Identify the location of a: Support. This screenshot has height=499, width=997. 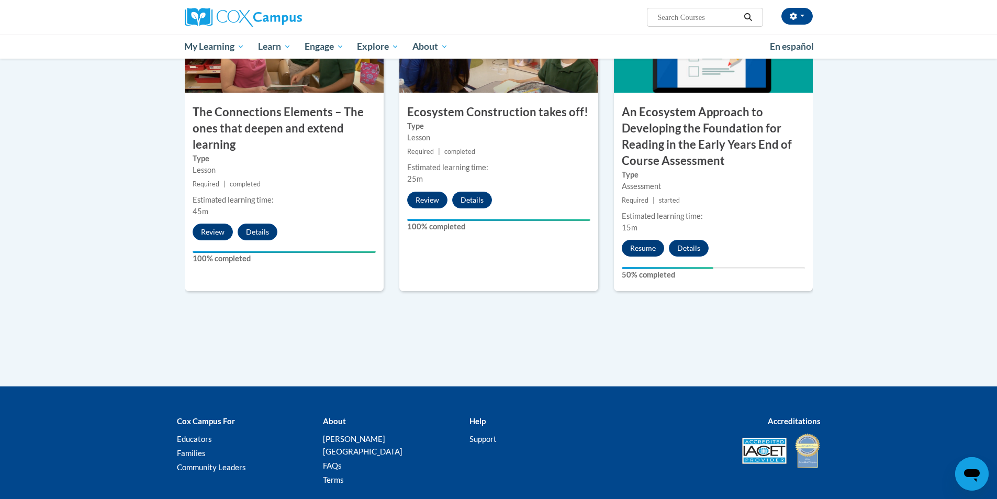
(483, 439).